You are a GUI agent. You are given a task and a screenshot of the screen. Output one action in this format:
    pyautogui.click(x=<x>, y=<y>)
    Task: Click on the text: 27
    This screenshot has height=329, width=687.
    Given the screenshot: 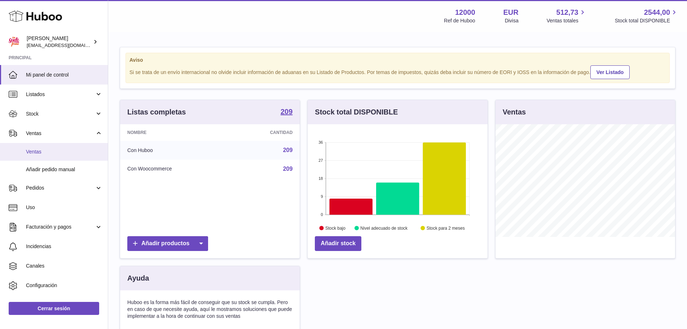 What is the action you would take?
    pyautogui.click(x=321, y=160)
    